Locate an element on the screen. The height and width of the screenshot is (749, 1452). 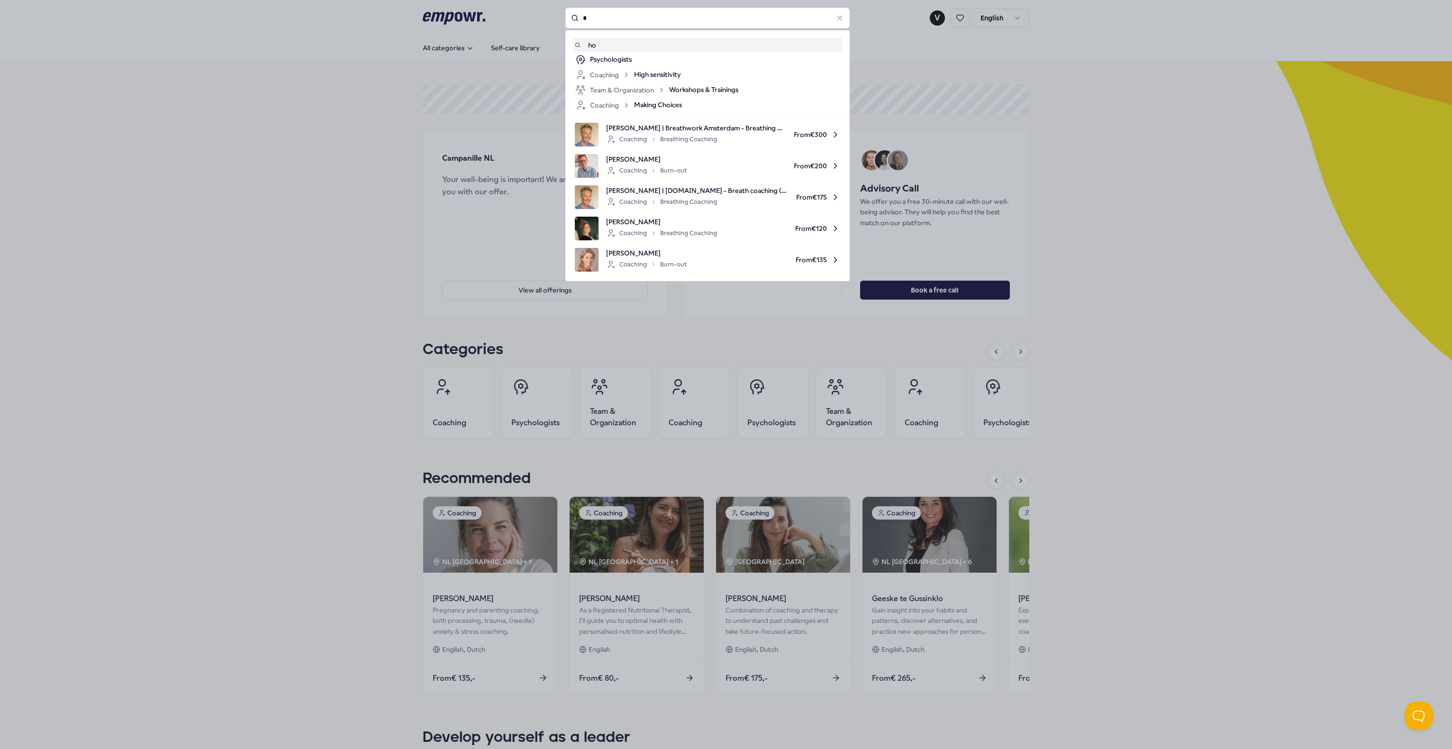
a: Psychologists is located at coordinates (708, 60).